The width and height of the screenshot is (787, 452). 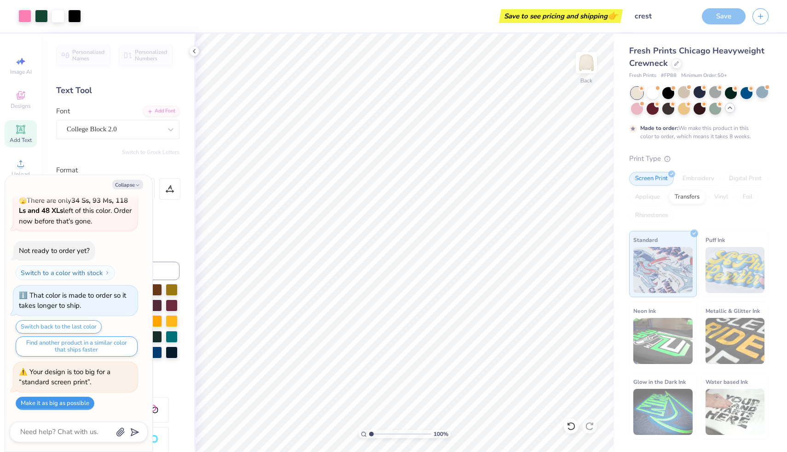 I want to click on div: We make this product in this color to order, which means it takes 8 weeks., so click(x=697, y=132).